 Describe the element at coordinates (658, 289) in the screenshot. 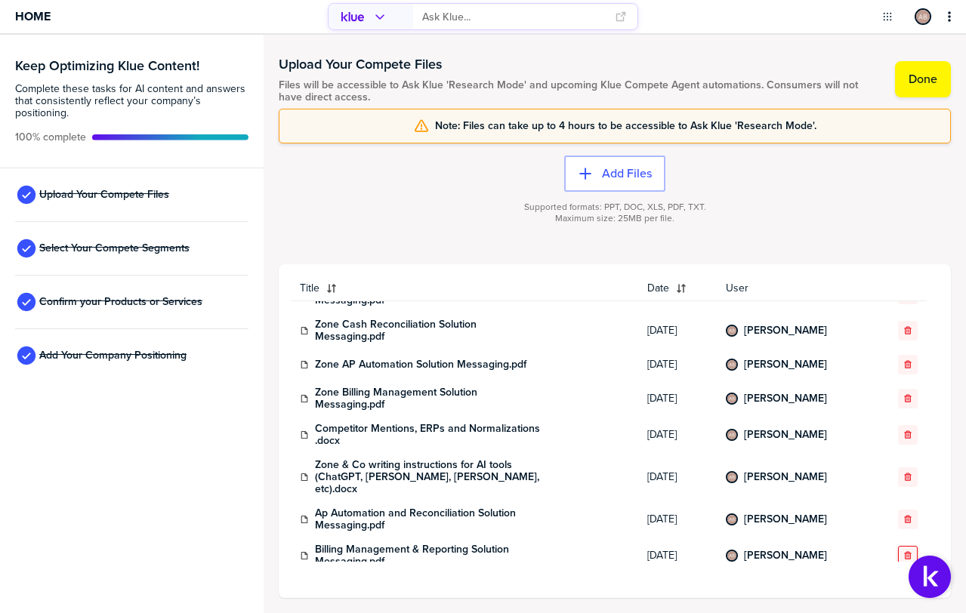

I see `span: Date` at that location.